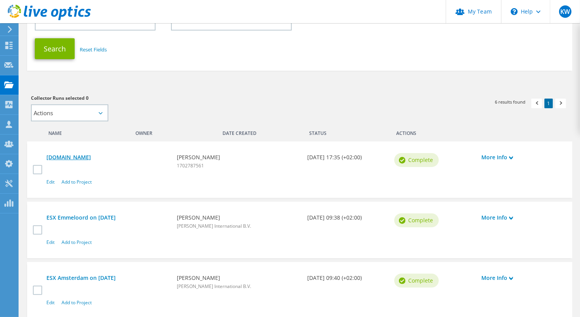 The width and height of the screenshot is (580, 317). Describe the element at coordinates (325, 132) in the screenshot. I see `div: Status` at that location.